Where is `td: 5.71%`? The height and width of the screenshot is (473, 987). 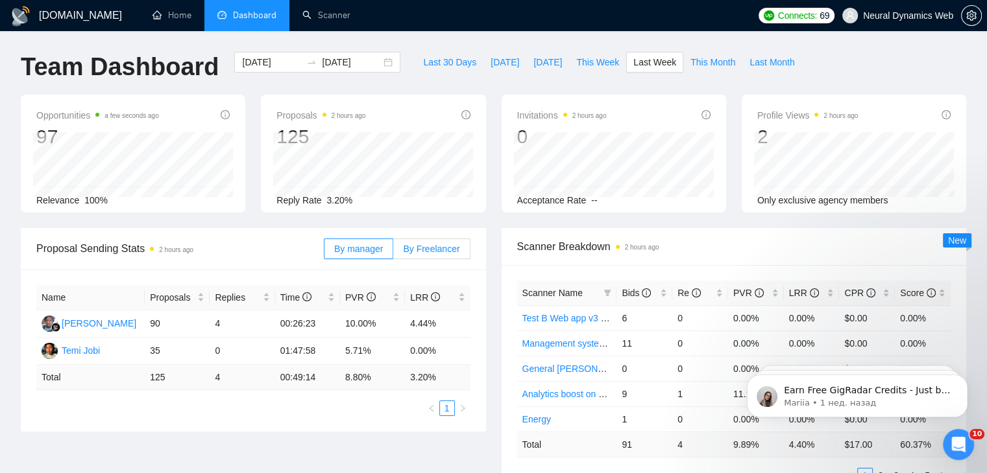 td: 5.71% is located at coordinates (372, 352).